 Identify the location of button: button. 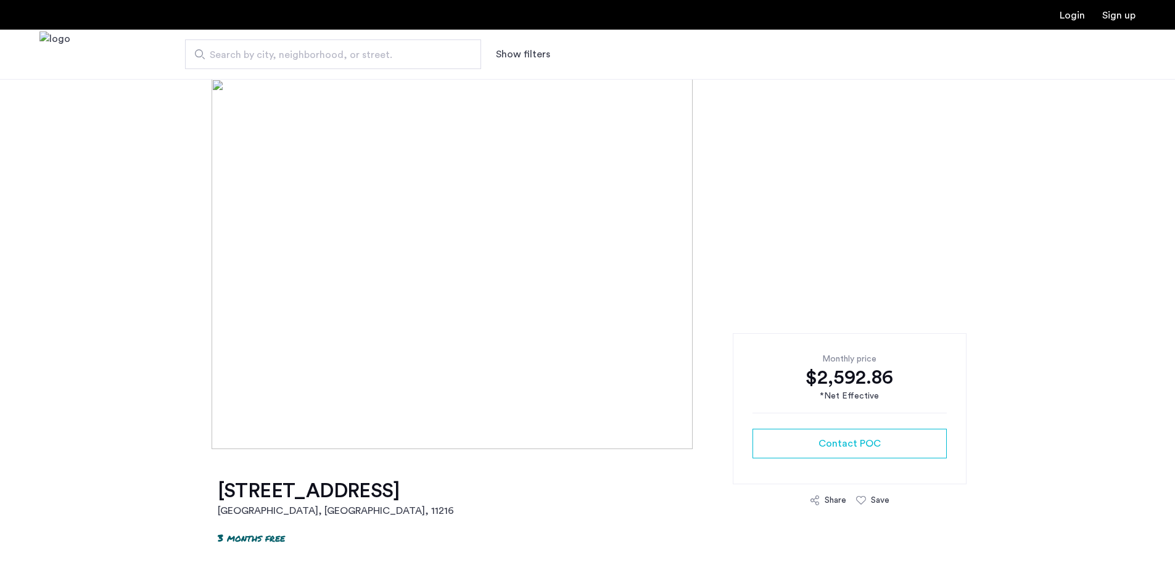
(849, 443).